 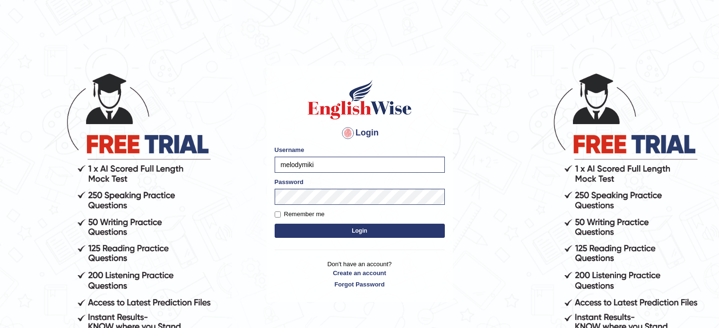 I want to click on input: Remember me, so click(x=277, y=215).